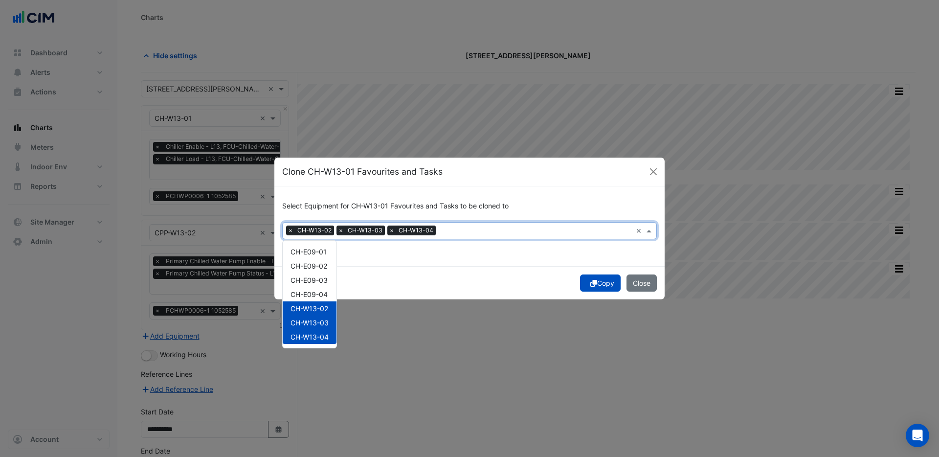 The image size is (939, 457). What do you see at coordinates (309, 294) in the screenshot?
I see `span: CH-E09-04` at bounding box center [309, 294].